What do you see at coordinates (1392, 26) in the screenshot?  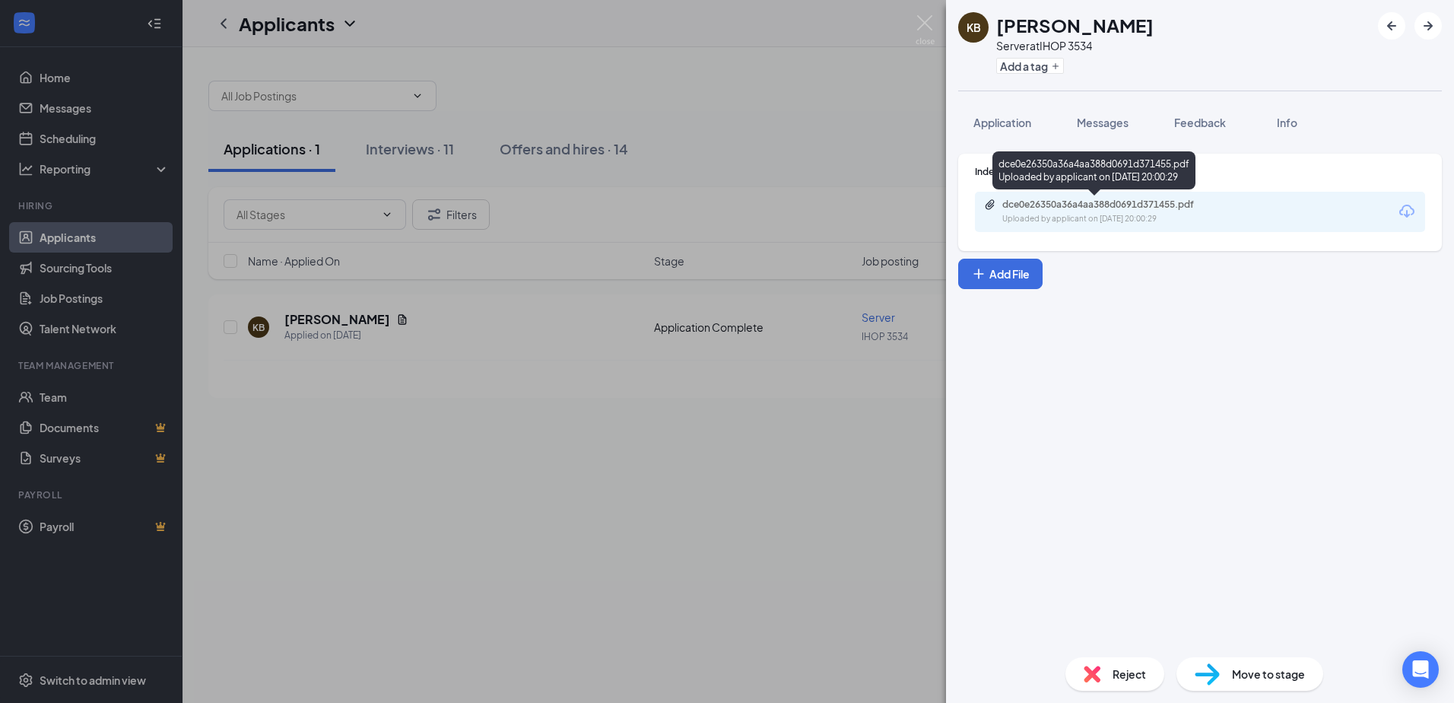 I see `button: ArrowLeftNew` at bounding box center [1392, 26].